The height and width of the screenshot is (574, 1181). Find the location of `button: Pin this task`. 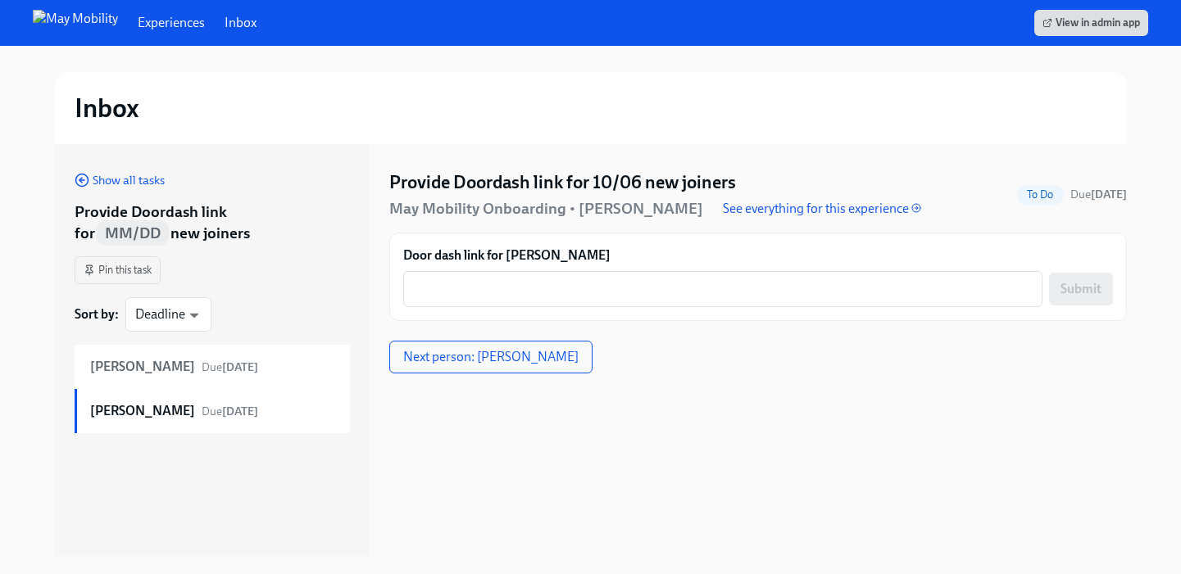

button: Pin this task is located at coordinates (117, 270).